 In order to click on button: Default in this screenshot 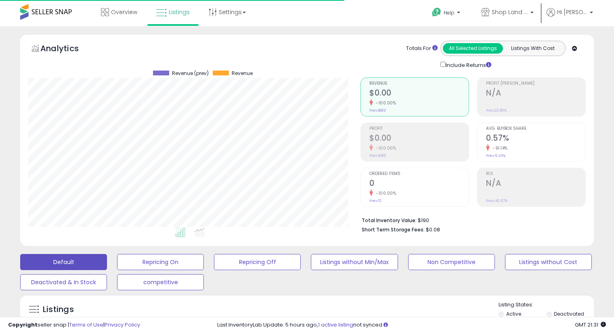, I will do `click(63, 262)`.